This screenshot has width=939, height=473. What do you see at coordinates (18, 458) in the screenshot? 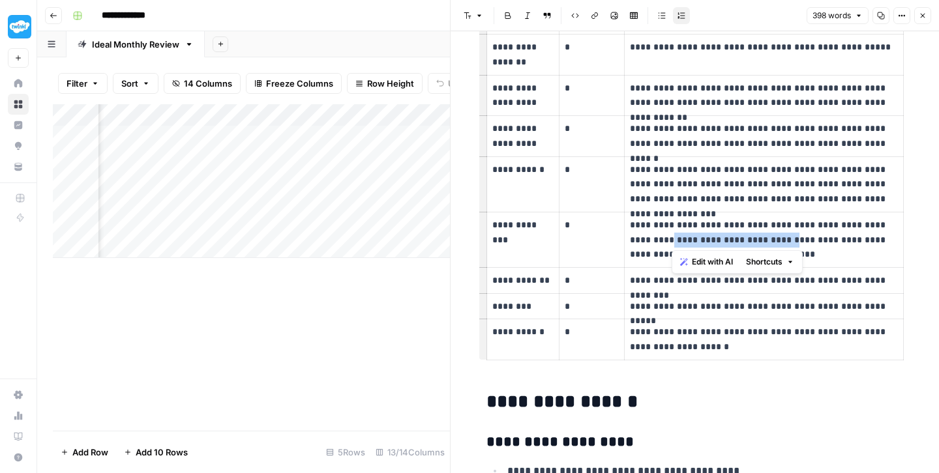
I see `button: Help + Support` at bounding box center [18, 458].